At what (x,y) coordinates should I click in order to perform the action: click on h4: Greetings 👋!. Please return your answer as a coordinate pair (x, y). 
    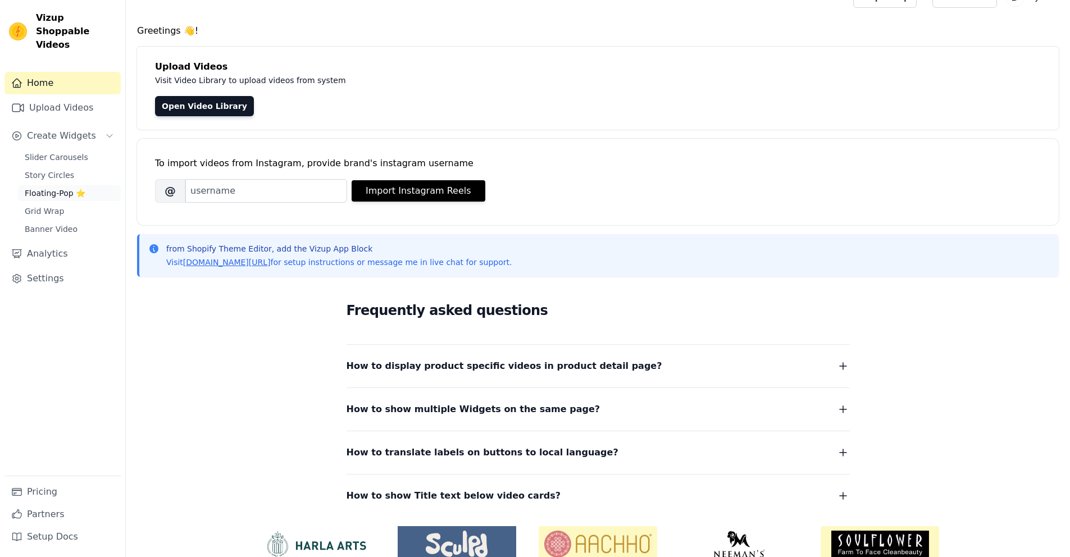
    Looking at the image, I should click on (597, 31).